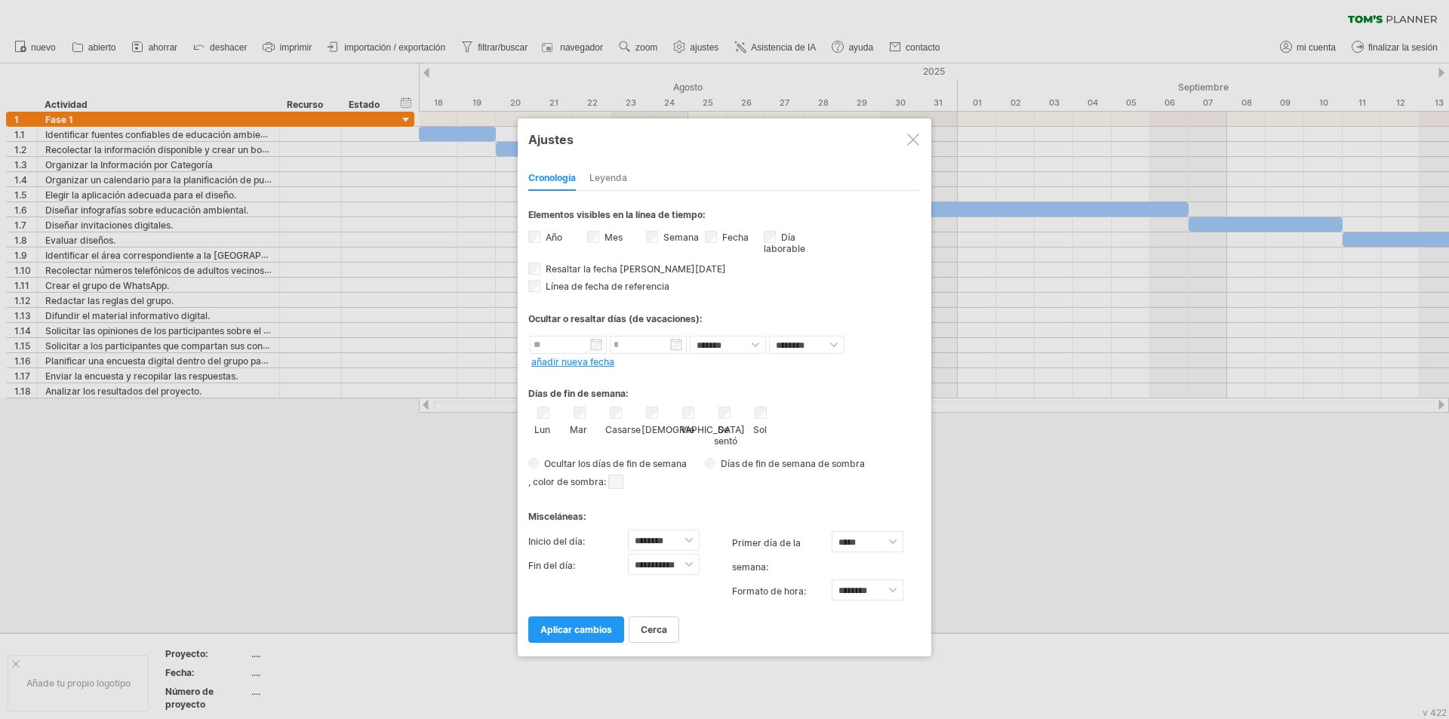  What do you see at coordinates (578, 393) in the screenshot?
I see `font: Días de fin de semana:` at bounding box center [578, 393].